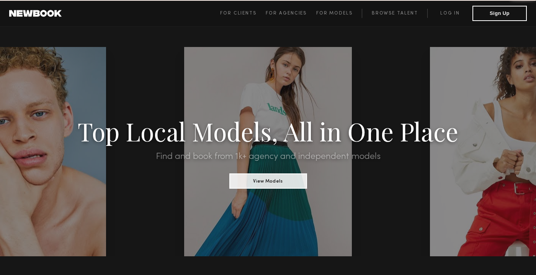  What do you see at coordinates (339, 13) in the screenshot?
I see `a: For Models` at bounding box center [339, 13].